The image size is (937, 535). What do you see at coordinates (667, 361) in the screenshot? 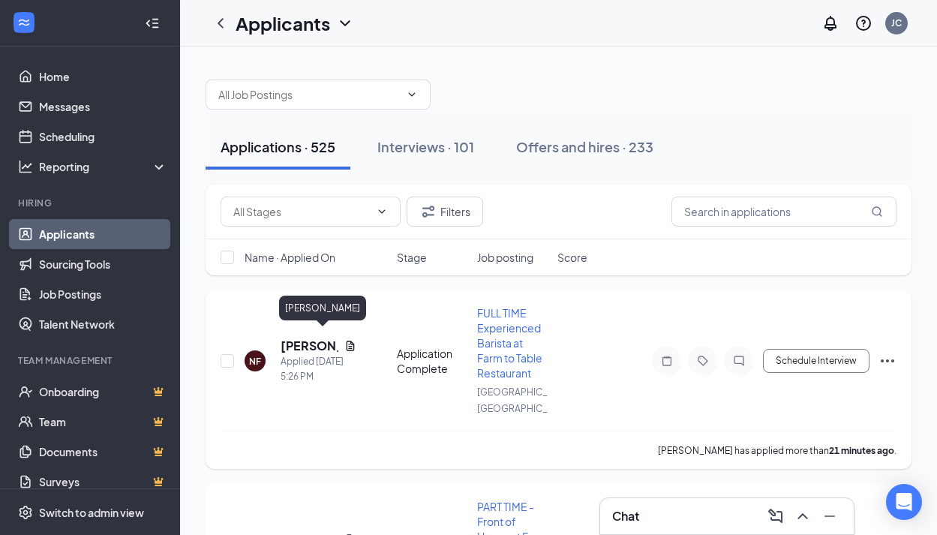
I see `svg: Note` at bounding box center [667, 361].